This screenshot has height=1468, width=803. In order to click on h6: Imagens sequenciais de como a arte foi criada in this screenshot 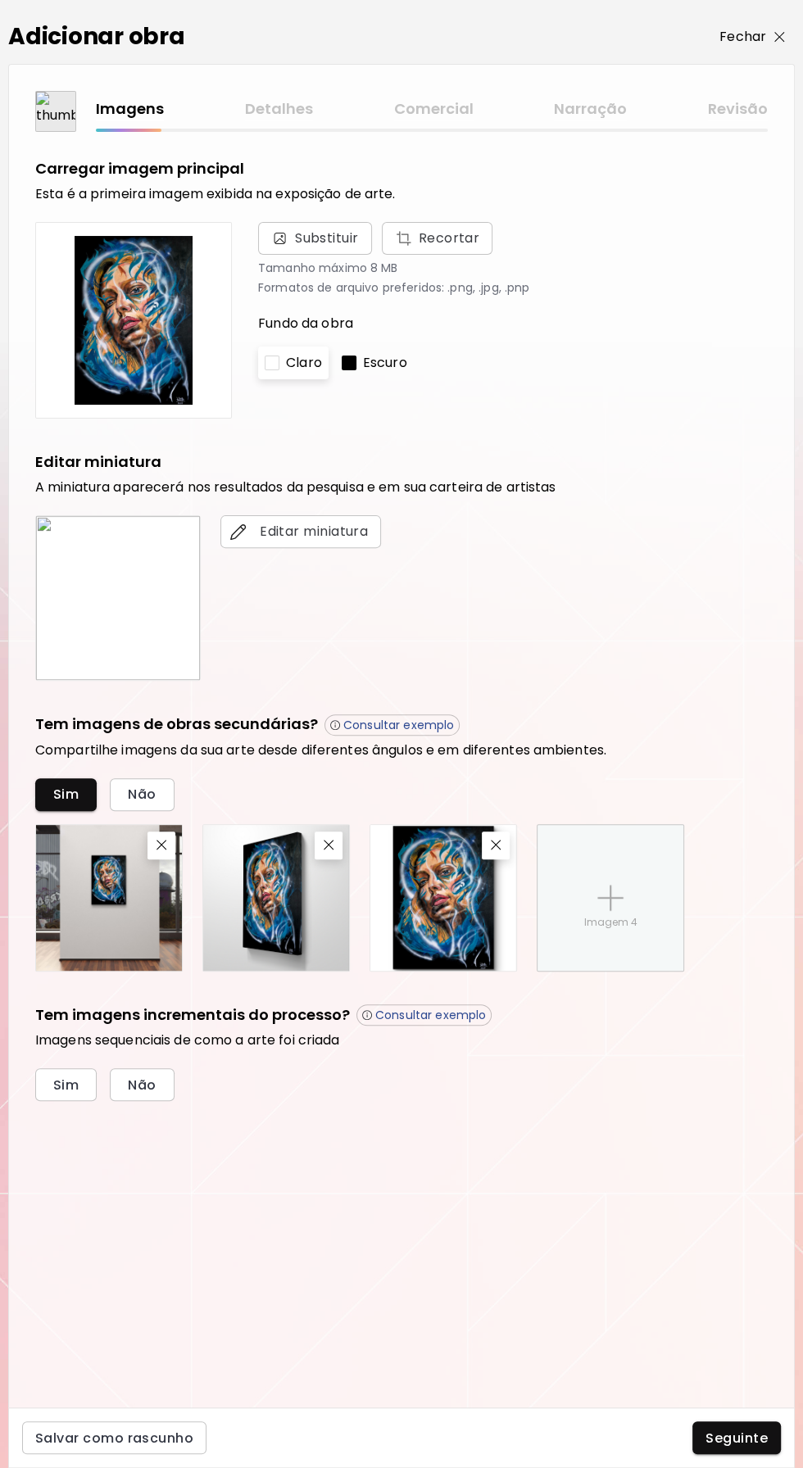, I will do `click(401, 1041)`.